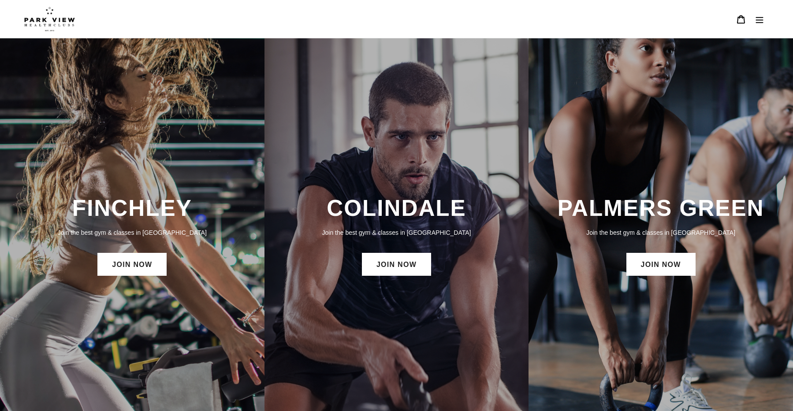 The image size is (793, 411). I want to click on button: Menu, so click(760, 19).